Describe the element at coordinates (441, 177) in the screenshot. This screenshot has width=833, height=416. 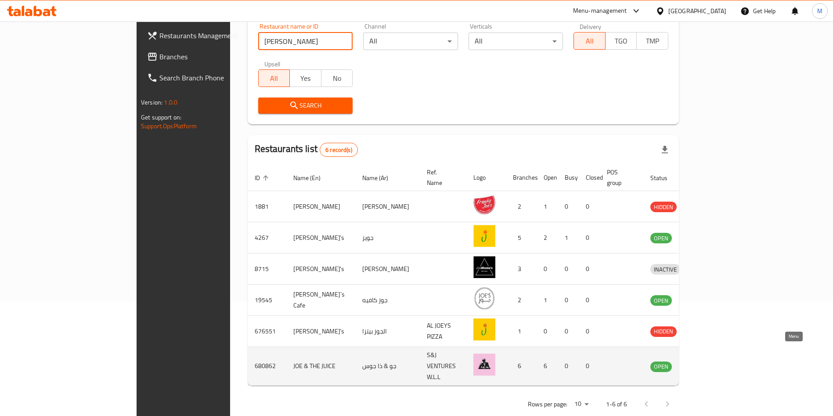
I see `span: Ref. Name` at that location.